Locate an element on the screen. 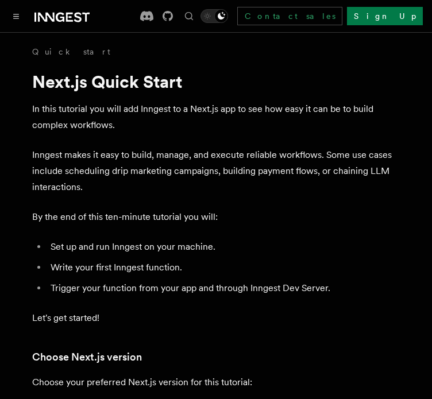 The height and width of the screenshot is (399, 432). p: Inngest makes it easy to build, manage, and execute reliable workflows. Some use cases include sc... is located at coordinates (216, 171).